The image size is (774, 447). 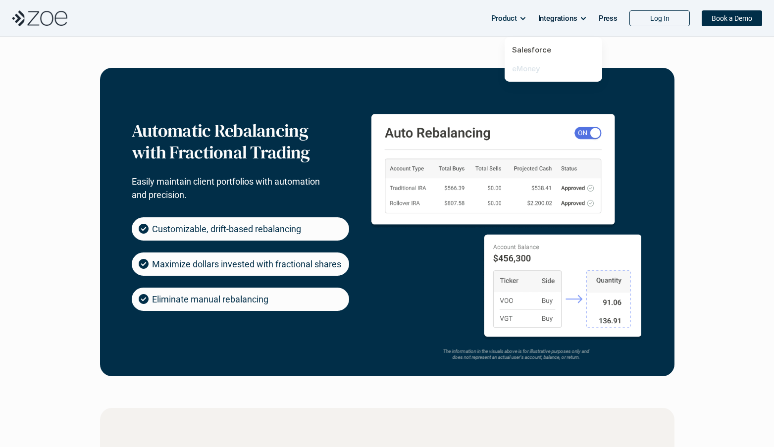 I want to click on p: Press, so click(x=608, y=18).